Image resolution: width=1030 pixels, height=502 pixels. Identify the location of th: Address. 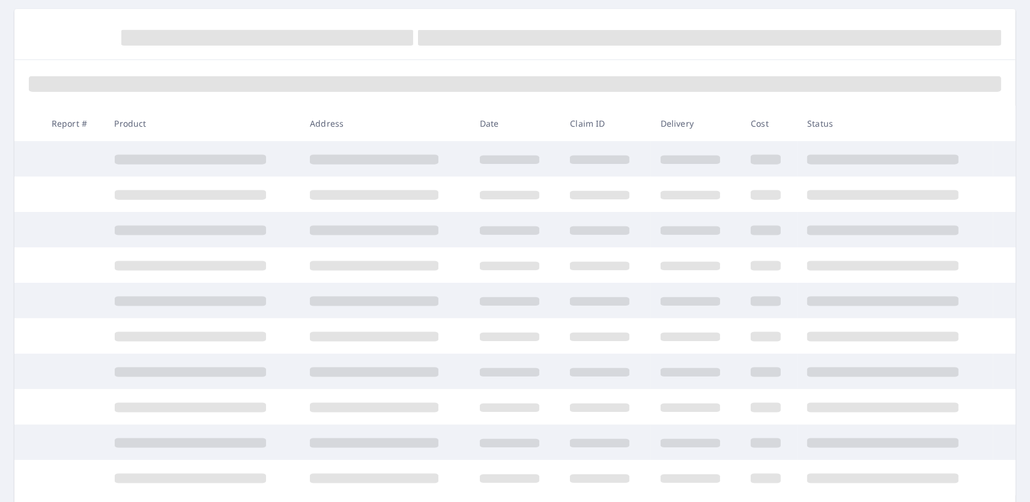
(385, 123).